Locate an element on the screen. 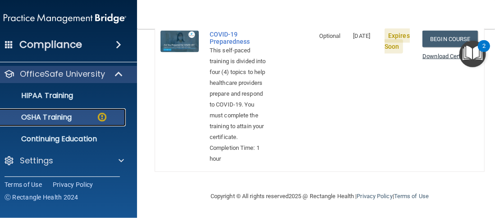 The width and height of the screenshot is (495, 218). span: Expires Soon is located at coordinates (397, 41).